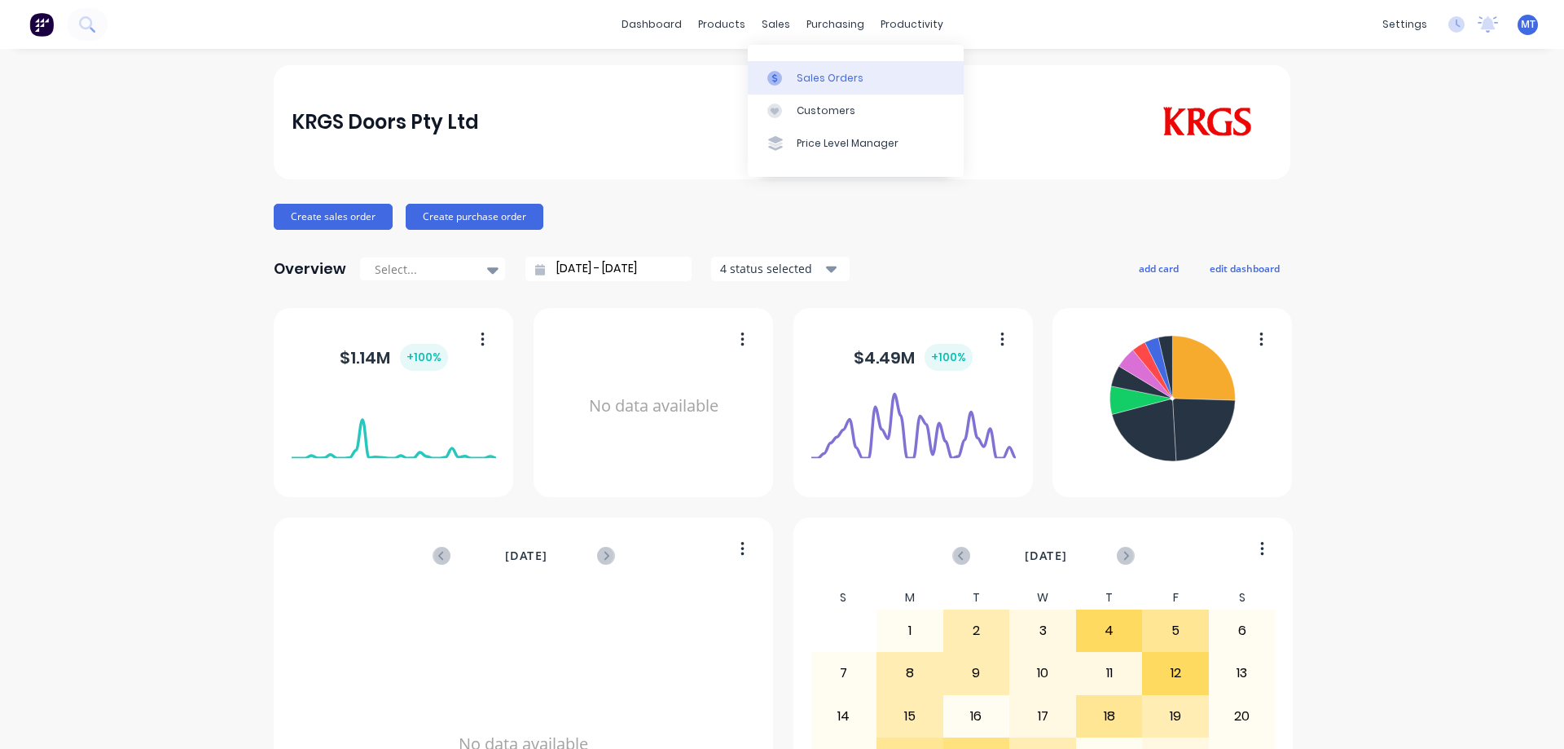  I want to click on div: 13, so click(1242, 673).